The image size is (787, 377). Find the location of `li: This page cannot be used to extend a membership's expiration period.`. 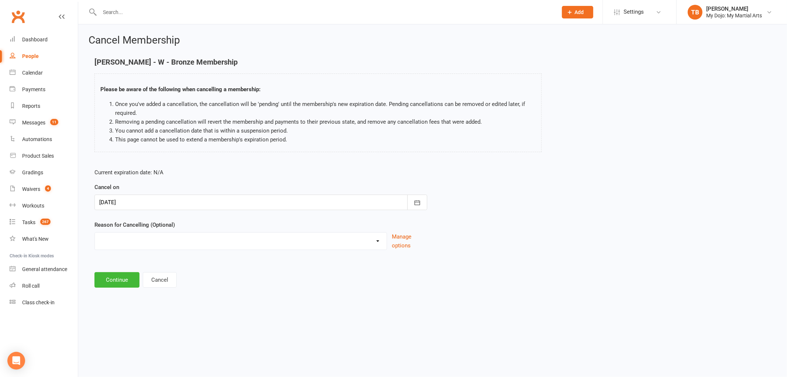

li: This page cannot be used to extend a membership's expiration period. is located at coordinates (325, 139).